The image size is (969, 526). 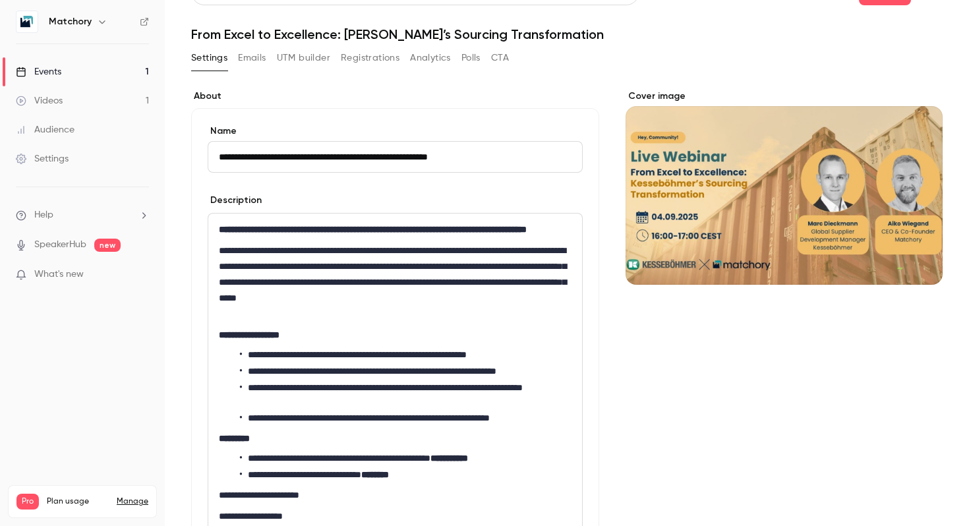 What do you see at coordinates (38, 72) in the screenshot?
I see `div: Events` at bounding box center [38, 72].